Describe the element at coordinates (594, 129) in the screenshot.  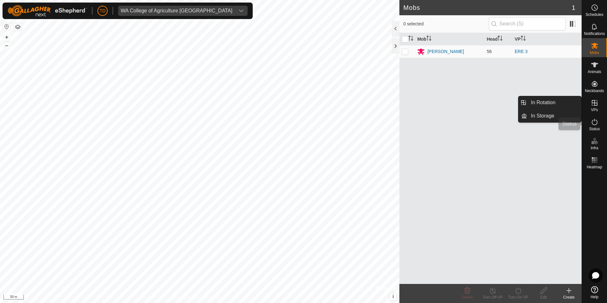
I see `span: Status` at that location.